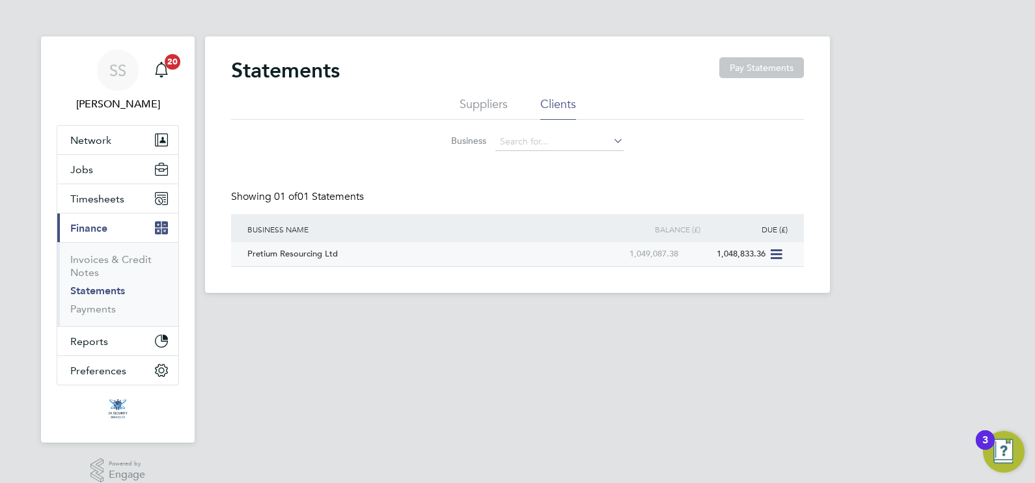 The image size is (1035, 483). I want to click on button: Jobs, so click(118, 169).